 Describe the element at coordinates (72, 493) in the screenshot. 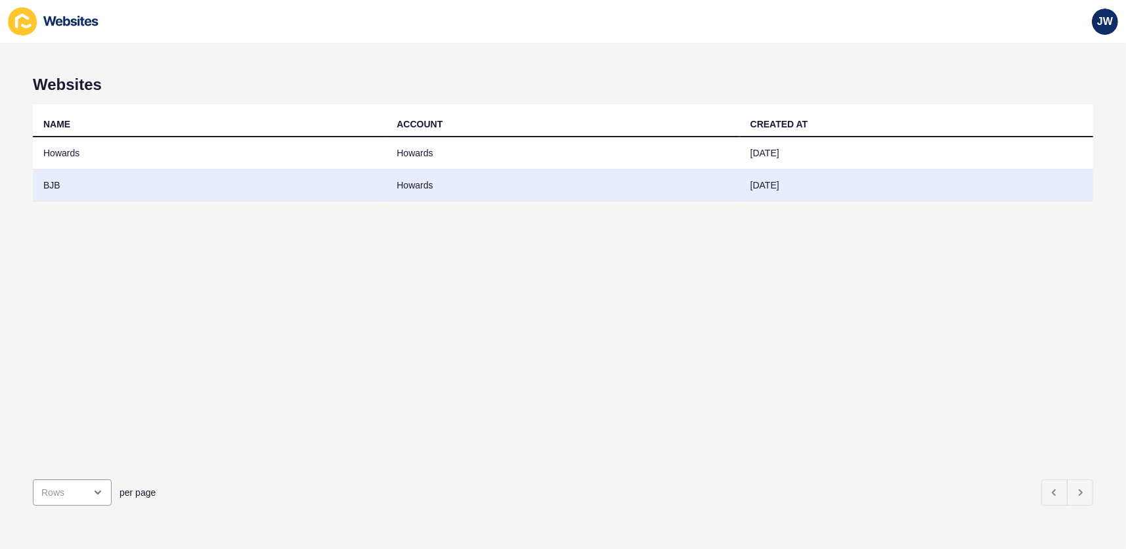

I see `div: open menu` at that location.